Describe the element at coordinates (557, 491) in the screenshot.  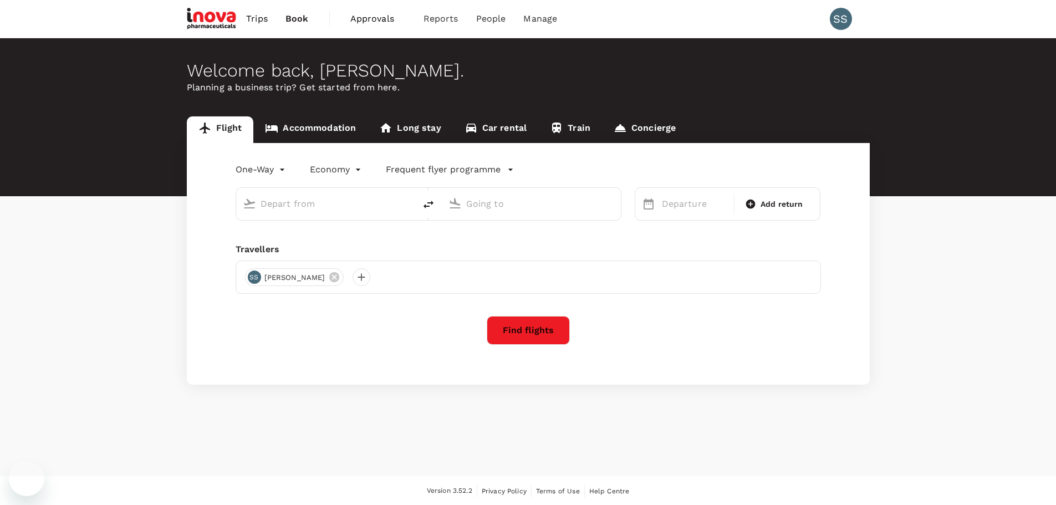
I see `span: Terms of Use` at that location.